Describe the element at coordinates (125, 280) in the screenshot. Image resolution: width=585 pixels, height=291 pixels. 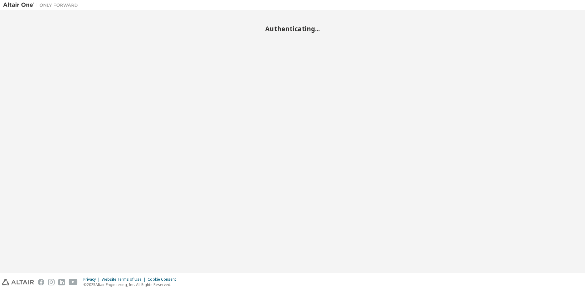
I see `div: Website Terms of Use` at that location.